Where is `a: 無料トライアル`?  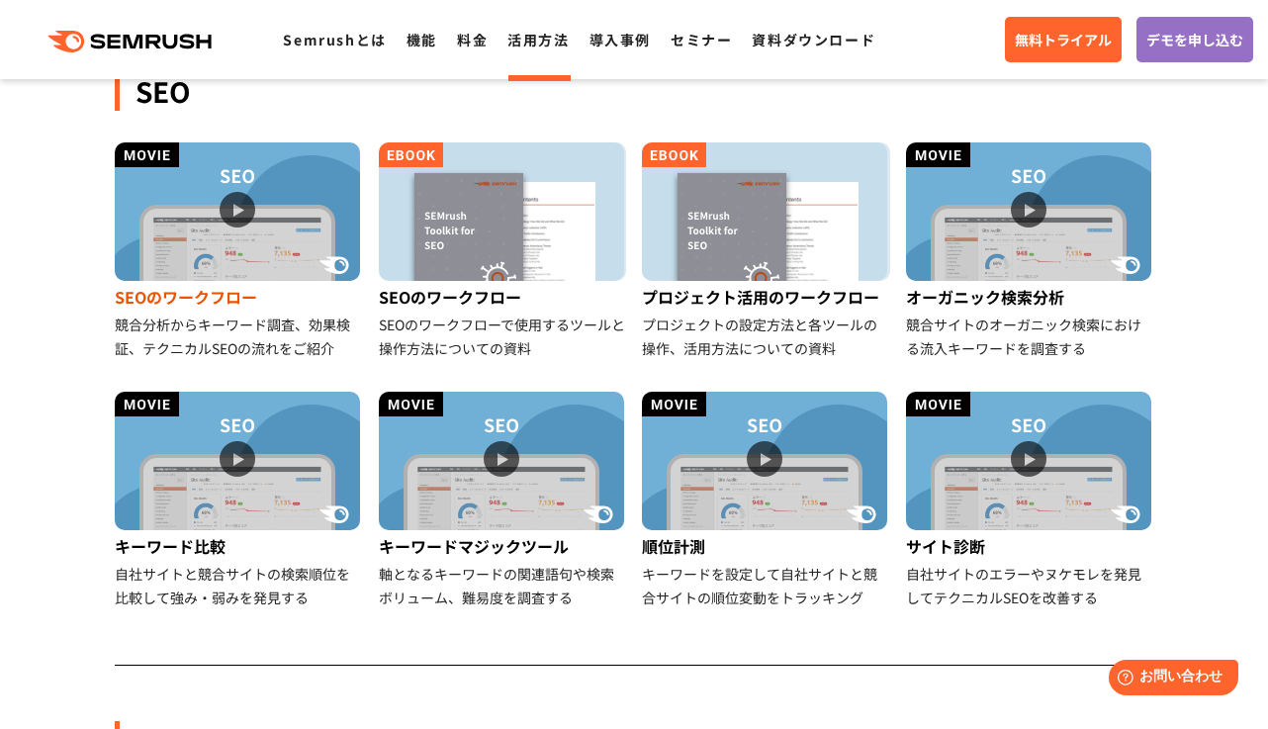 a: 無料トライアル is located at coordinates (1063, 40).